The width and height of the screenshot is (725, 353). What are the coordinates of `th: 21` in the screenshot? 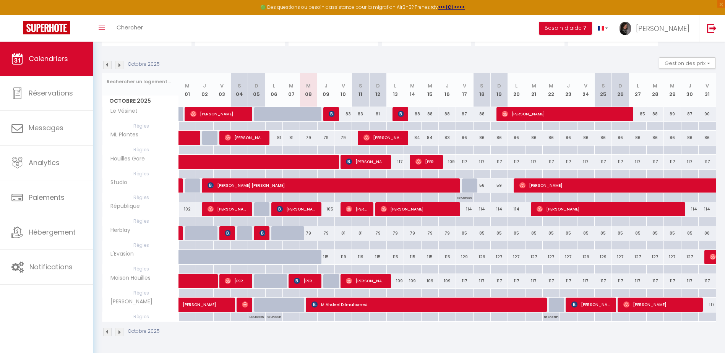 It's located at (534, 90).